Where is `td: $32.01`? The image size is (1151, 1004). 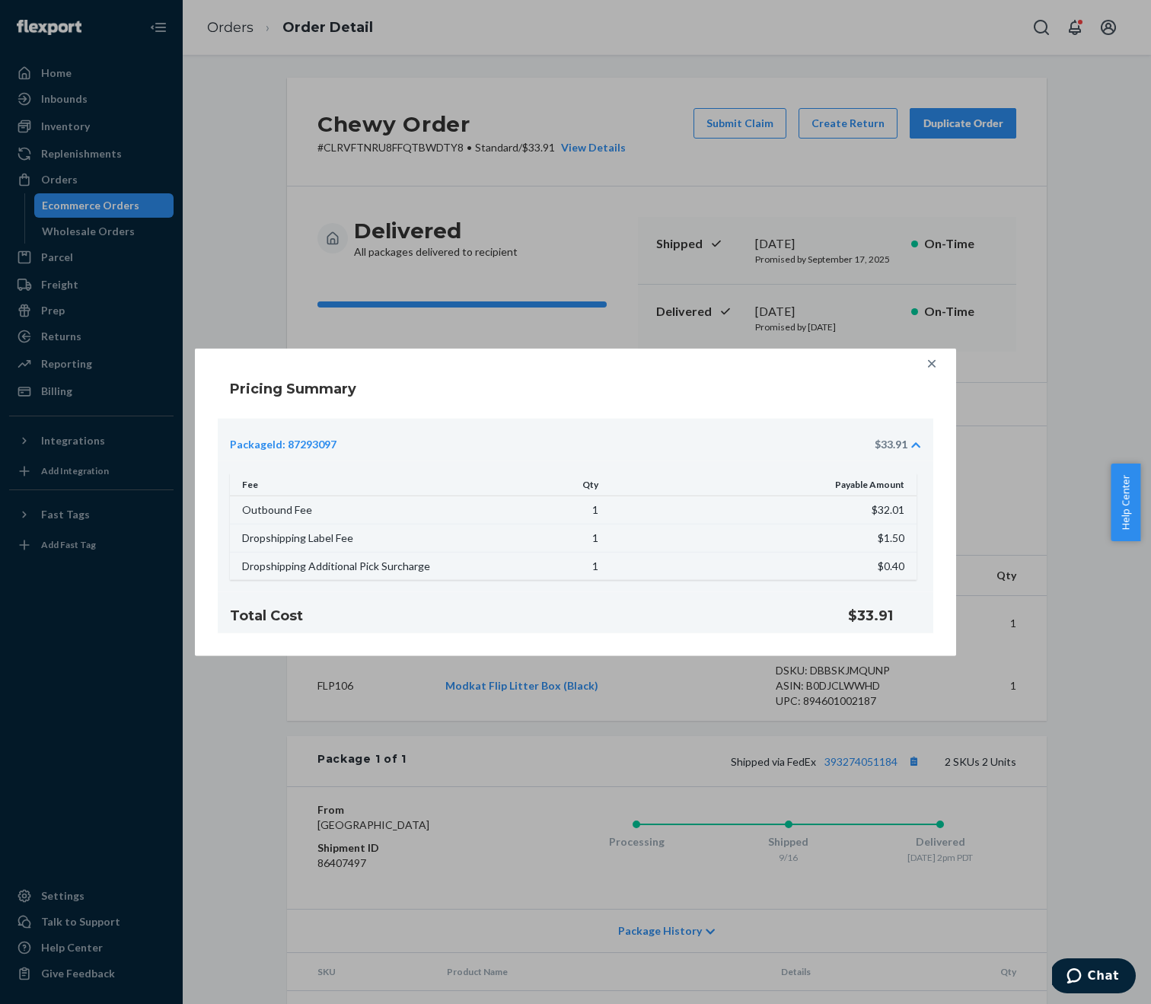
td: $32.01 is located at coordinates (762, 509).